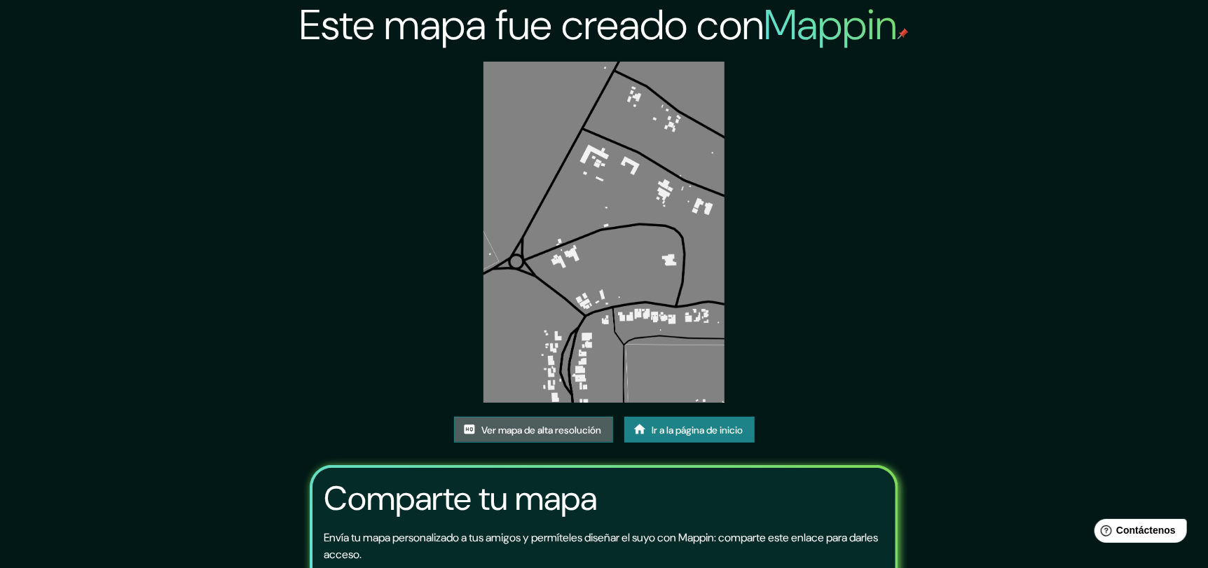  What do you see at coordinates (604, 232) in the screenshot?
I see `img: created-map` at bounding box center [604, 232].